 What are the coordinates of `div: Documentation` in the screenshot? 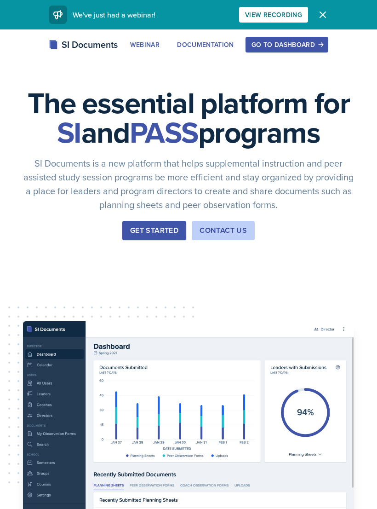 It's located at (206, 45).